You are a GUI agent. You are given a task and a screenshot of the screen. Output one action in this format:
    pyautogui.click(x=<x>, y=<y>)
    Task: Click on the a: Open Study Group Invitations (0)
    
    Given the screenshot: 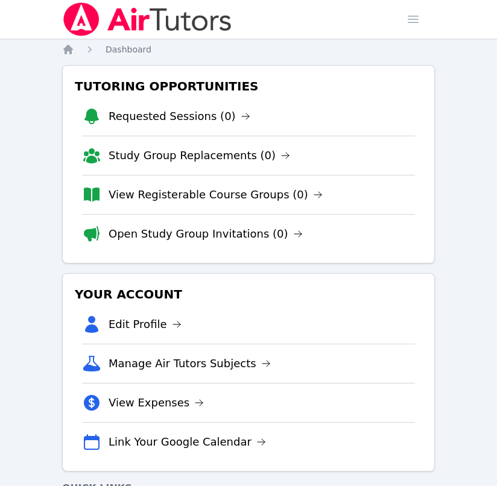 What is the action you would take?
    pyautogui.click(x=205, y=234)
    